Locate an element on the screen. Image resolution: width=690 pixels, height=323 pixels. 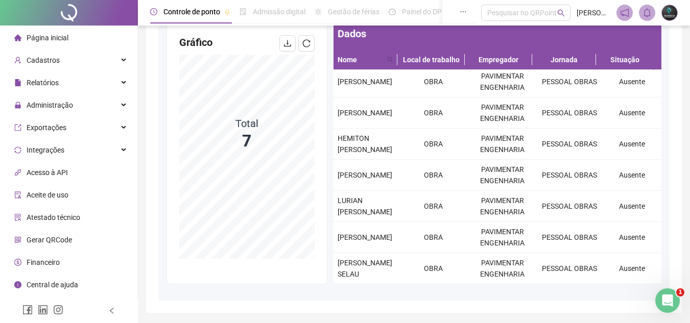
span: 1 is located at coordinates (680, 293).